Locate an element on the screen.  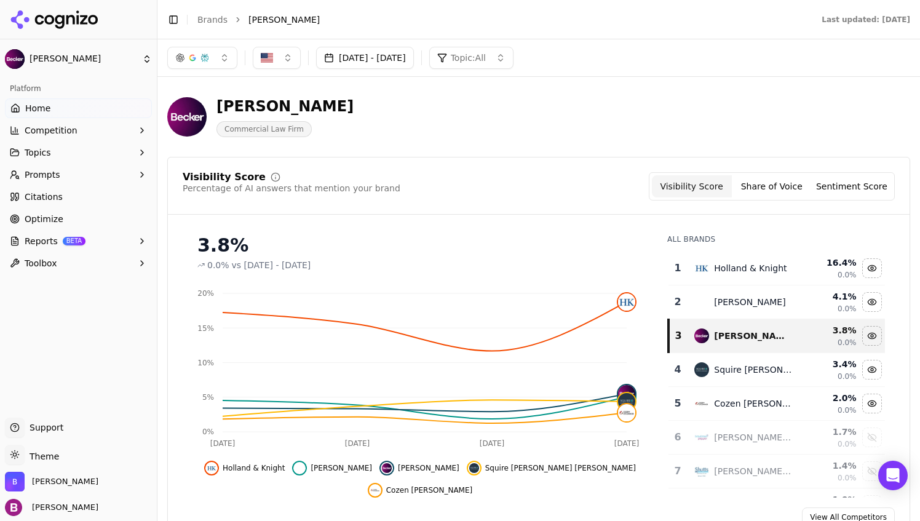
div: 5 is located at coordinates (678, 404).